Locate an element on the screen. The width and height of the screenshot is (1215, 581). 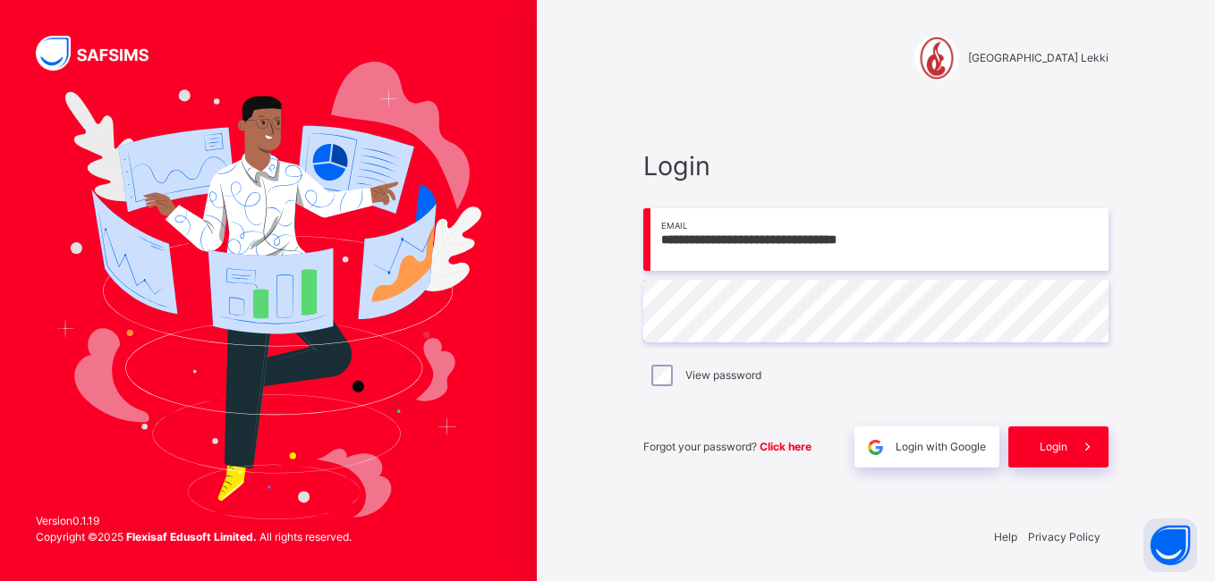
span: Login with Google is located at coordinates (940, 447).